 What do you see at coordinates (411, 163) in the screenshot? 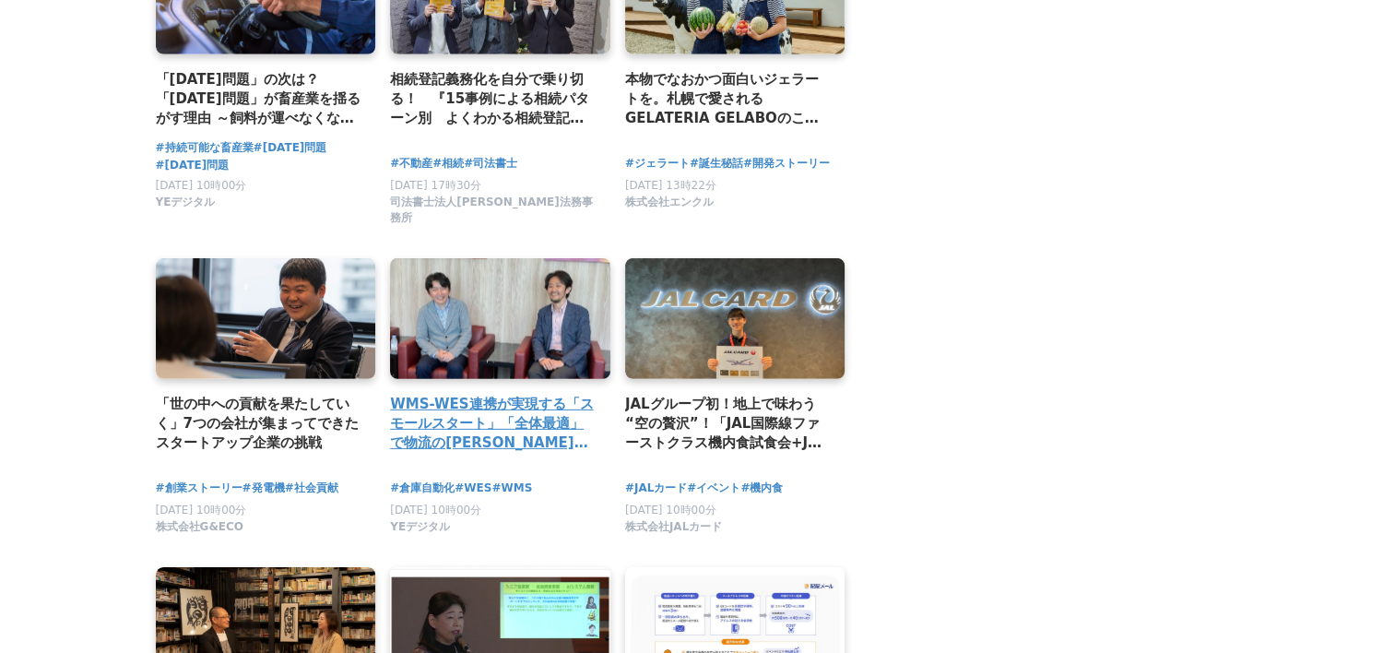
I see `a: #不動産` at bounding box center [411, 163].